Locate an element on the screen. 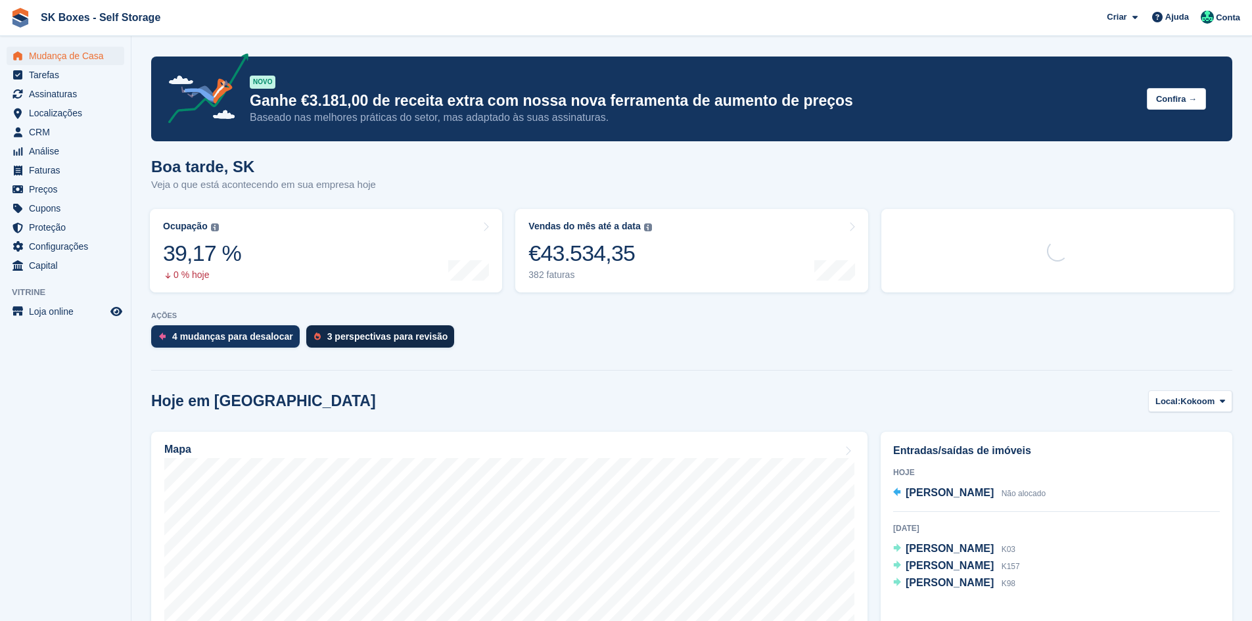 This screenshot has width=1252, height=621. span: Assinaturas is located at coordinates (68, 94).